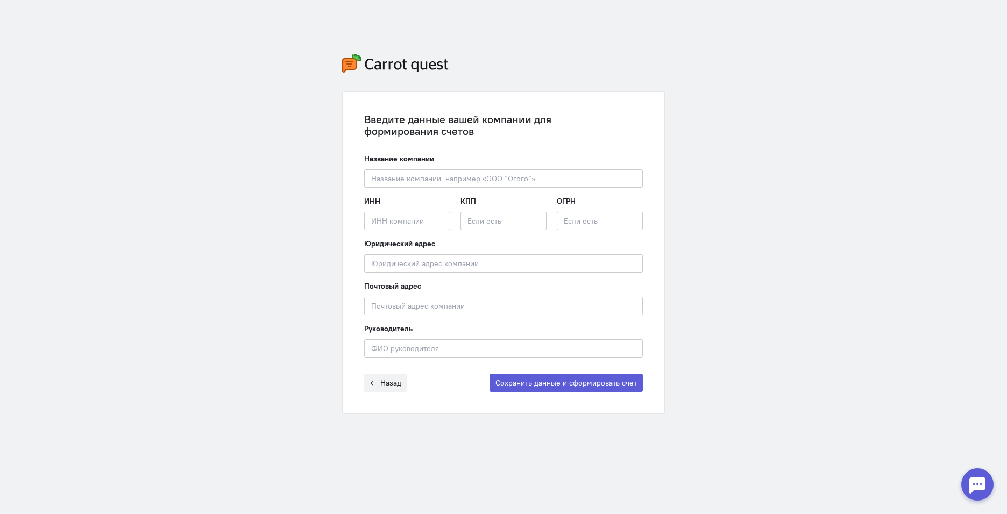 Image resolution: width=1007 pixels, height=514 pixels. What do you see at coordinates (566, 201) in the screenshot?
I see `label: ОГРН` at bounding box center [566, 201].